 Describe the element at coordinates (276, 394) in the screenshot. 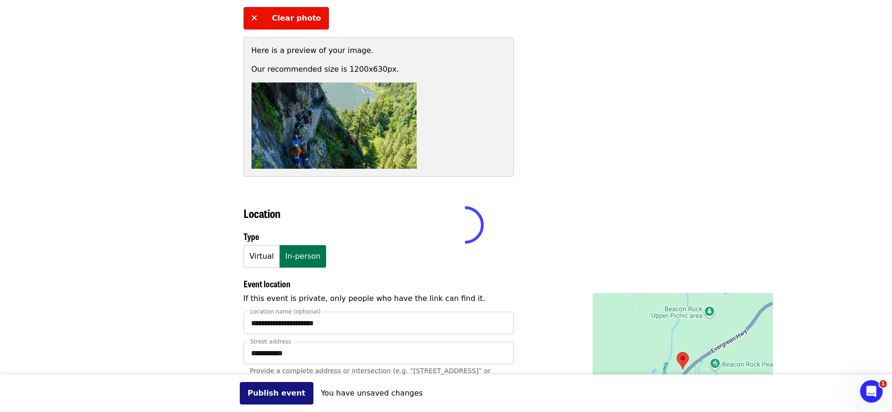

I see `button: Publish event` at that location.